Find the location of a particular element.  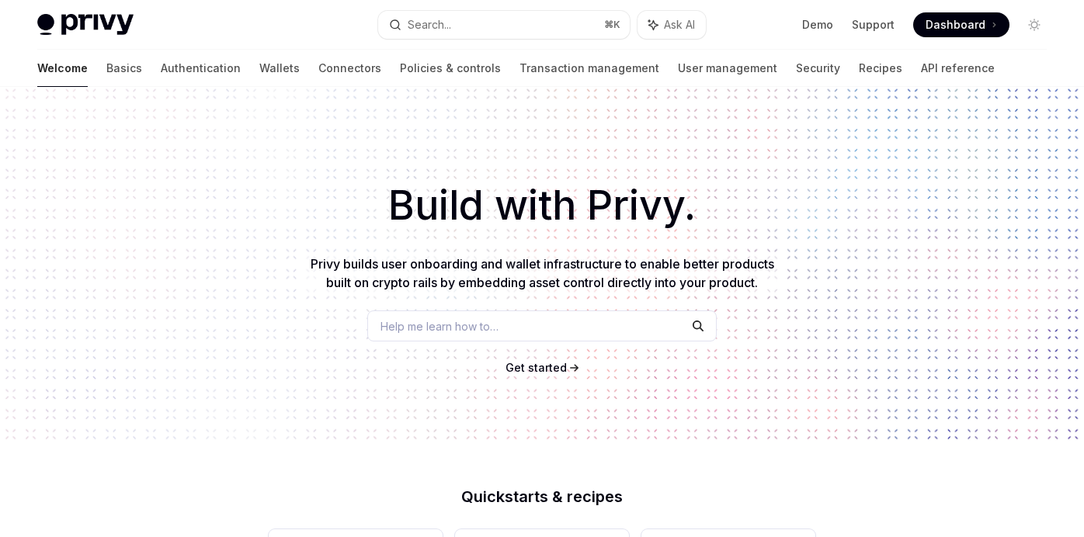

a: Get started is located at coordinates (536, 368).